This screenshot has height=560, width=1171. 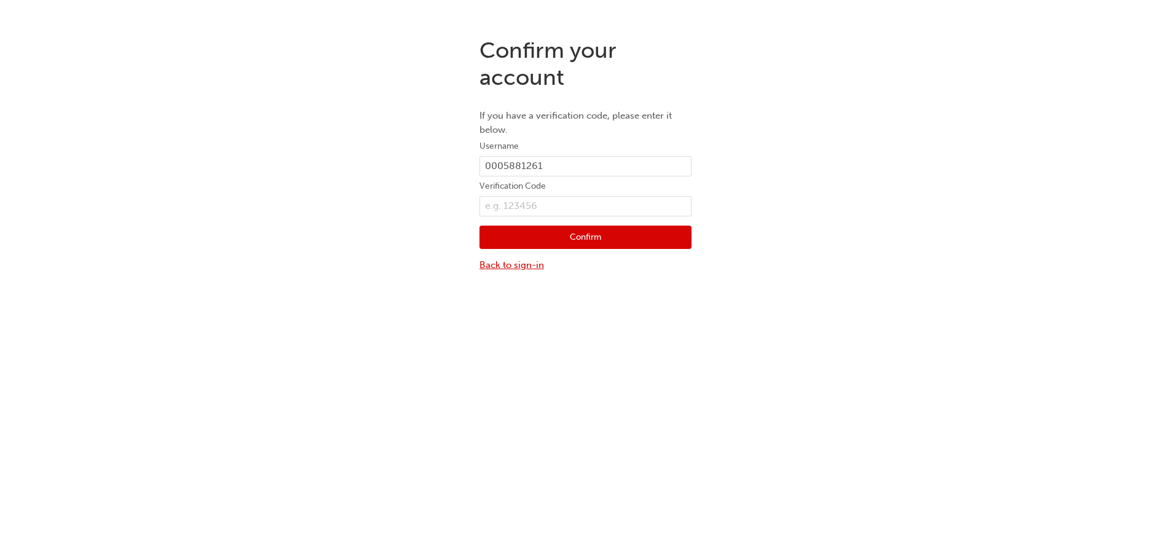 I want to click on input: e.g. 123456, so click(x=585, y=207).